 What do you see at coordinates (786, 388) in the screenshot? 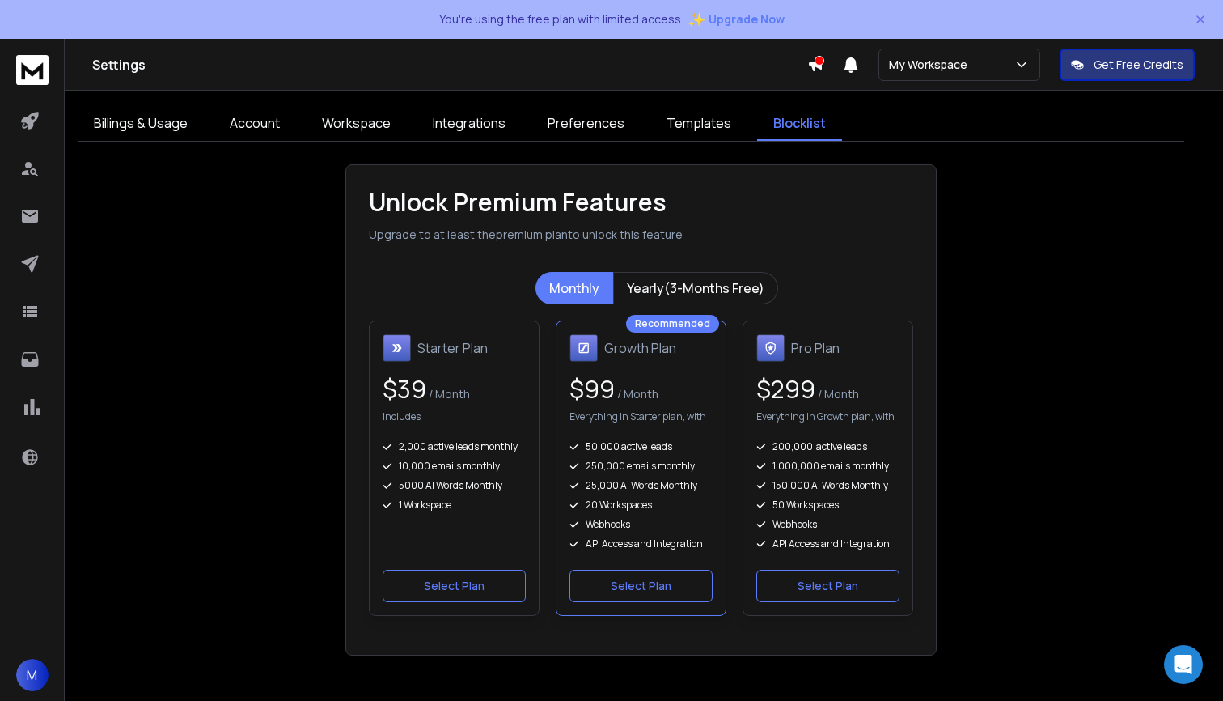
I see `span: $ 299` at bounding box center [786, 388].